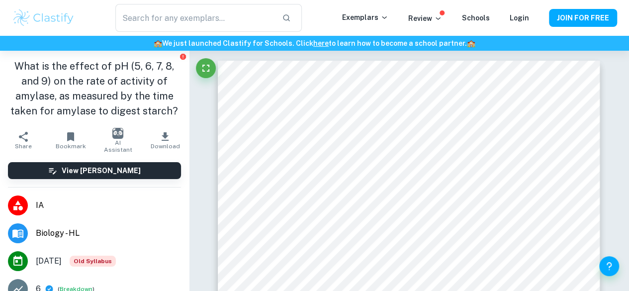 Image resolution: width=629 pixels, height=291 pixels. Describe the element at coordinates (425, 18) in the screenshot. I see `p: Review` at that location.